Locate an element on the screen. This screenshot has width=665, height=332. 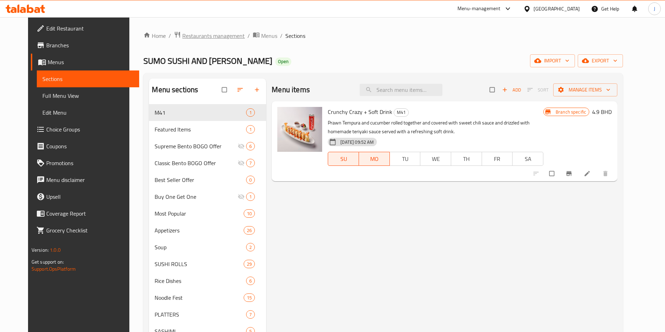
span: MO is located at coordinates (374, 159).